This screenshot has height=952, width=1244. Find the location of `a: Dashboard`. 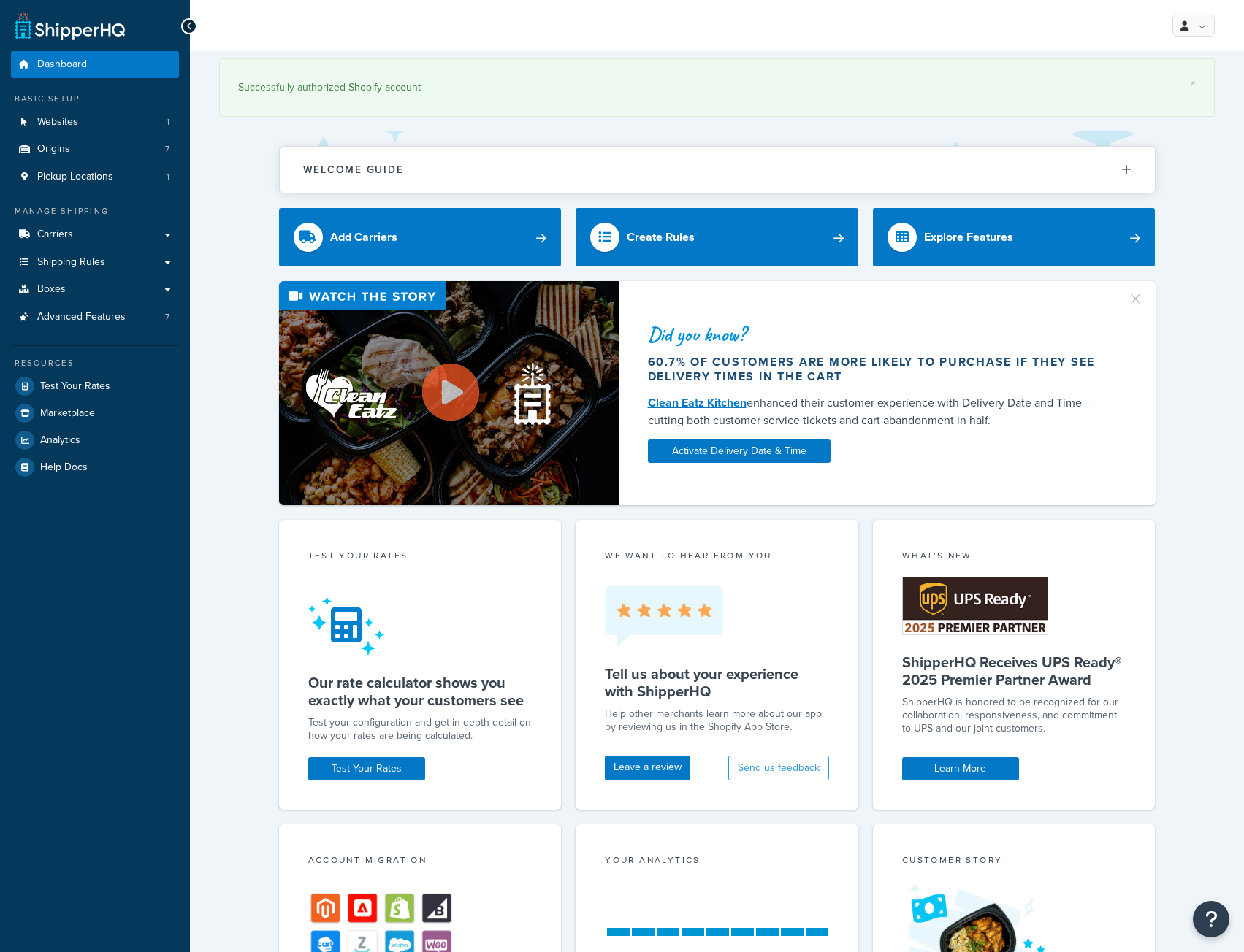

a: Dashboard is located at coordinates (95, 64).